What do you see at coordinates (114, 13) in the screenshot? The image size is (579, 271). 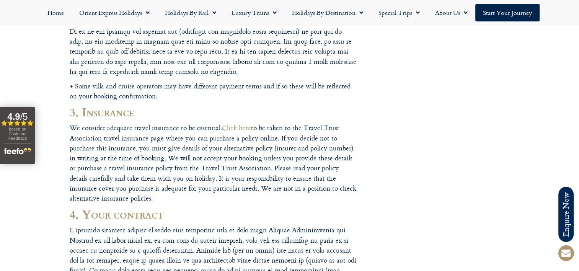 I see `a: Orient Express Holidays` at bounding box center [114, 13].